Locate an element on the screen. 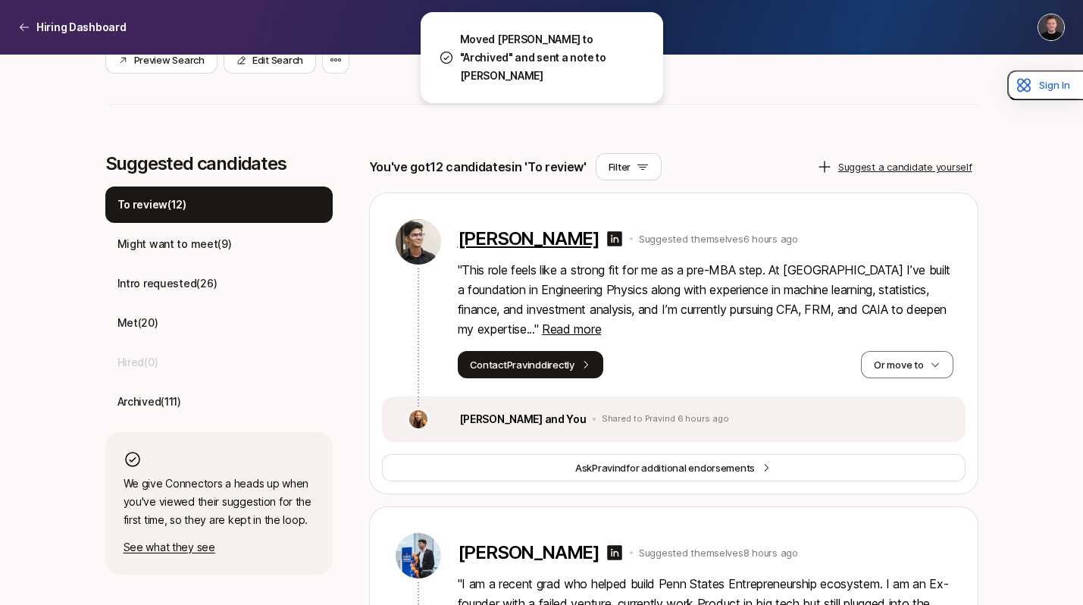 This screenshot has height=605, width=1083. img: c777a5ab_2847_4677_84ce_f0fc07219358.jpg is located at coordinates (418, 419).